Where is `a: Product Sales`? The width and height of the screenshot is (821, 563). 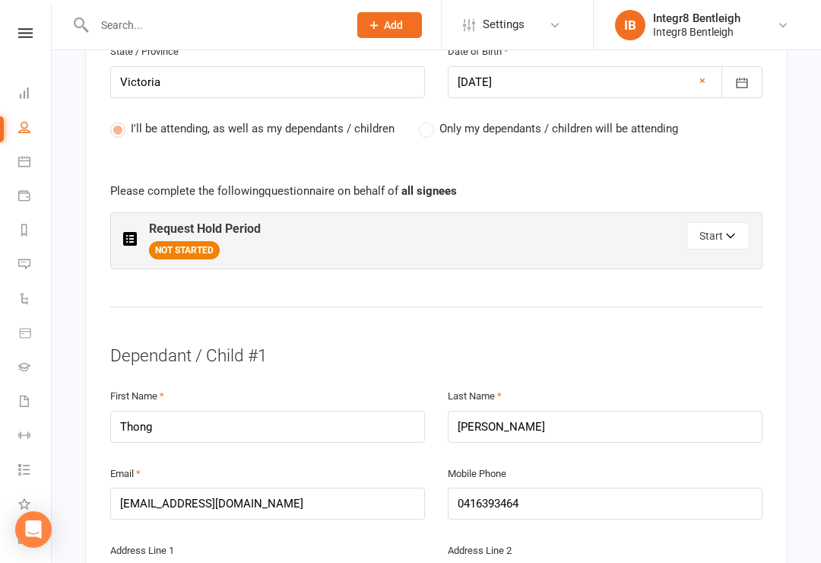
a: Product Sales is located at coordinates (35, 334).